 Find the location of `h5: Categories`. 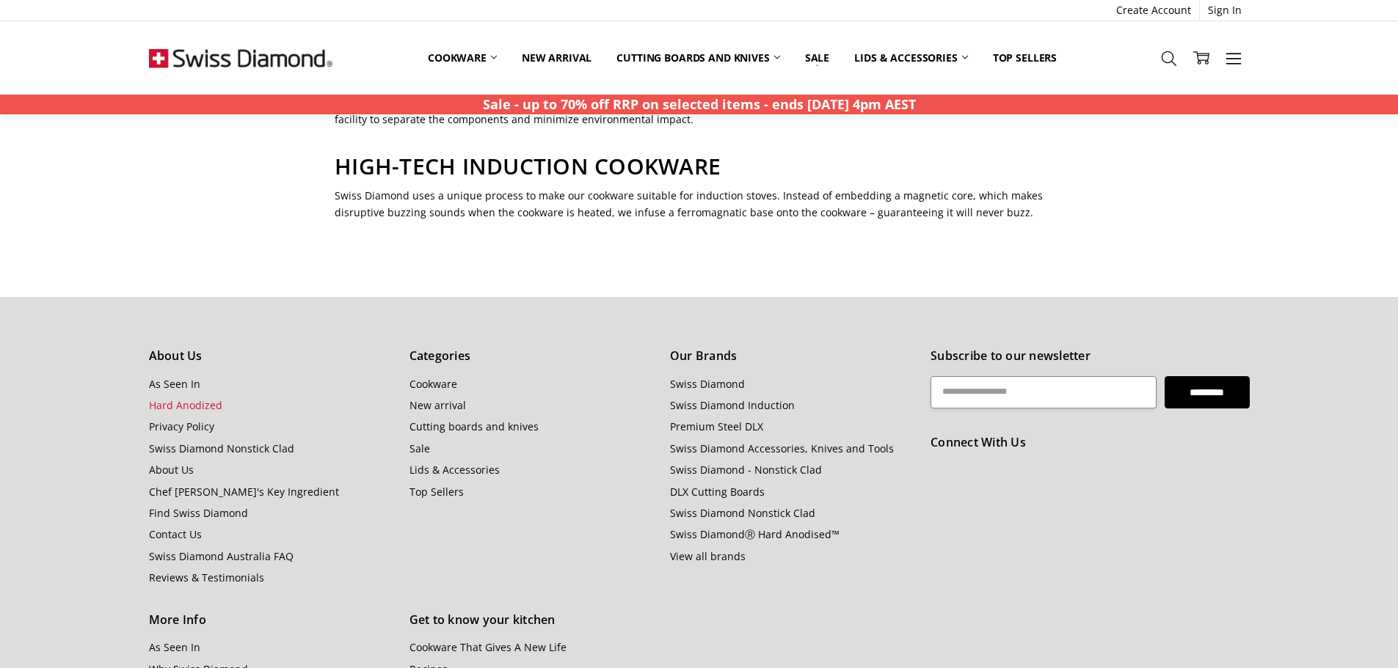

h5: Categories is located at coordinates (531, 357).